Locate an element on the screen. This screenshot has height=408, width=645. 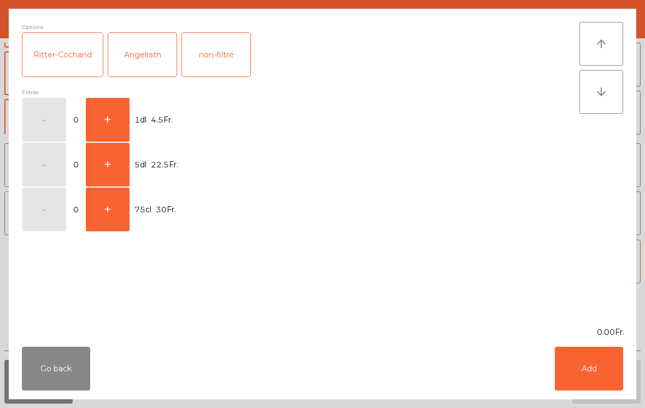
button: Add is located at coordinates (589, 369).